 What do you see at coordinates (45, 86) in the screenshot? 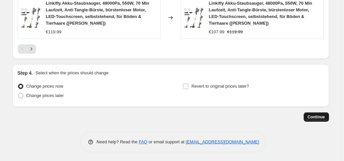
I see `span: Change prices now` at bounding box center [45, 86].